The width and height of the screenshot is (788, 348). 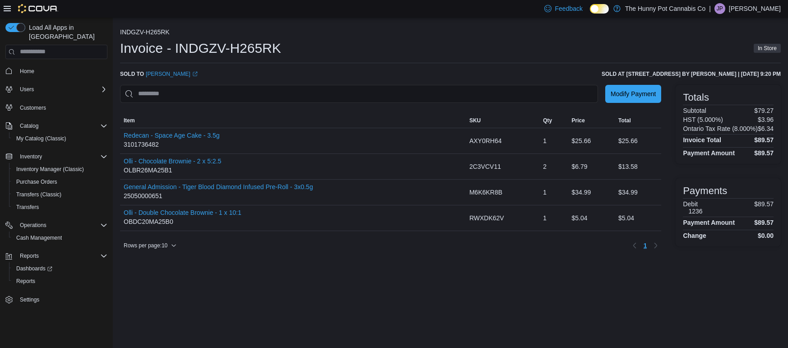 I want to click on button: Purchase Orders, so click(x=60, y=182).